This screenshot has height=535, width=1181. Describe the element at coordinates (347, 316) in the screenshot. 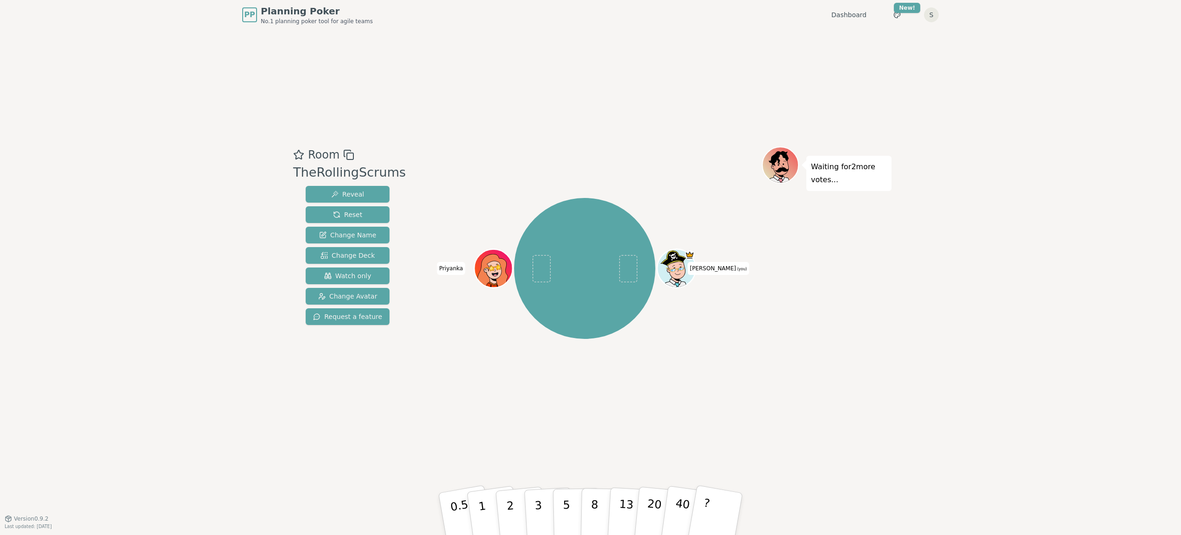

I see `span: Request a feature` at that location.